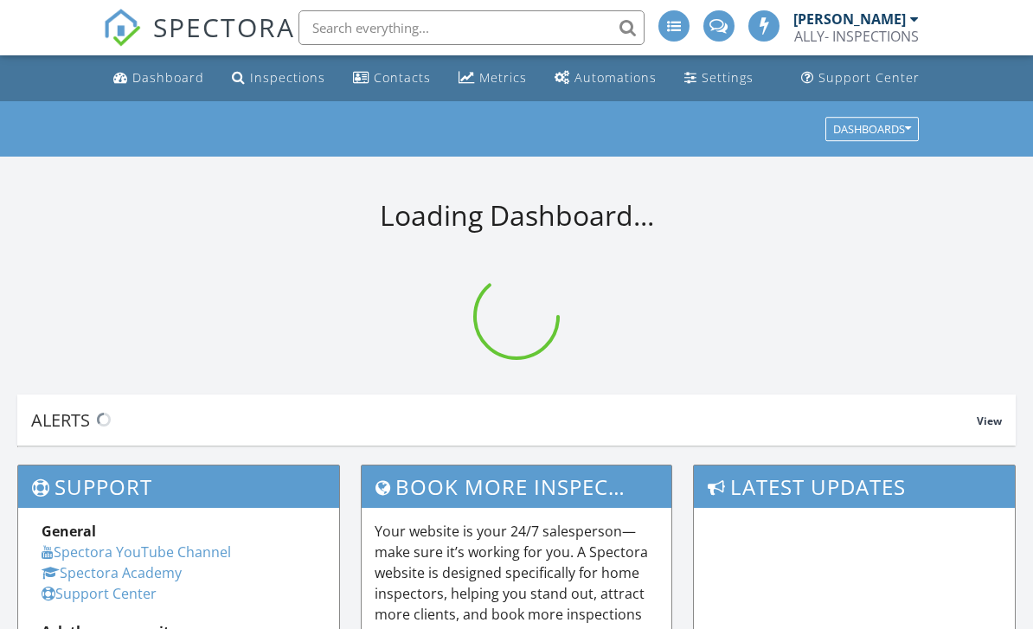 The image size is (1033, 629). What do you see at coordinates (719, 78) in the screenshot?
I see `a: Settings` at bounding box center [719, 78].